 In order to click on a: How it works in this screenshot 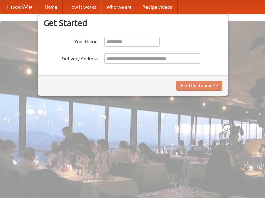, I will do `click(82, 7)`.